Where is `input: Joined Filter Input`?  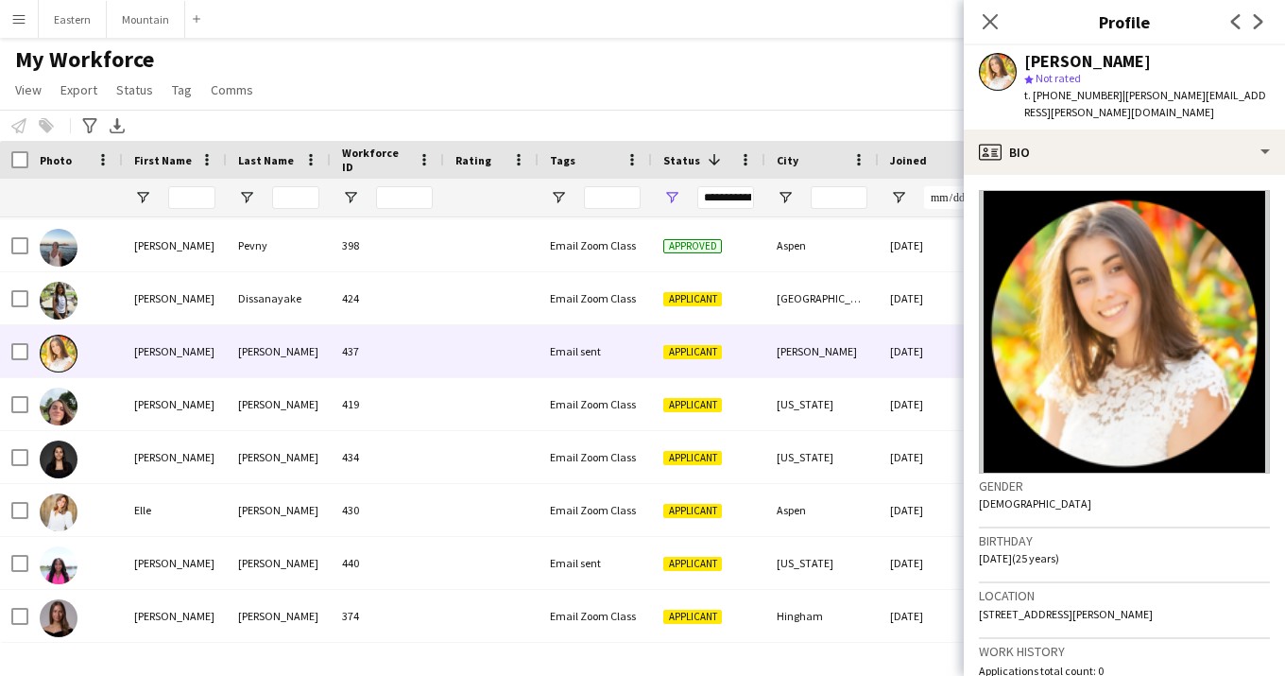
input: Joined Filter Input is located at coordinates (952, 197).